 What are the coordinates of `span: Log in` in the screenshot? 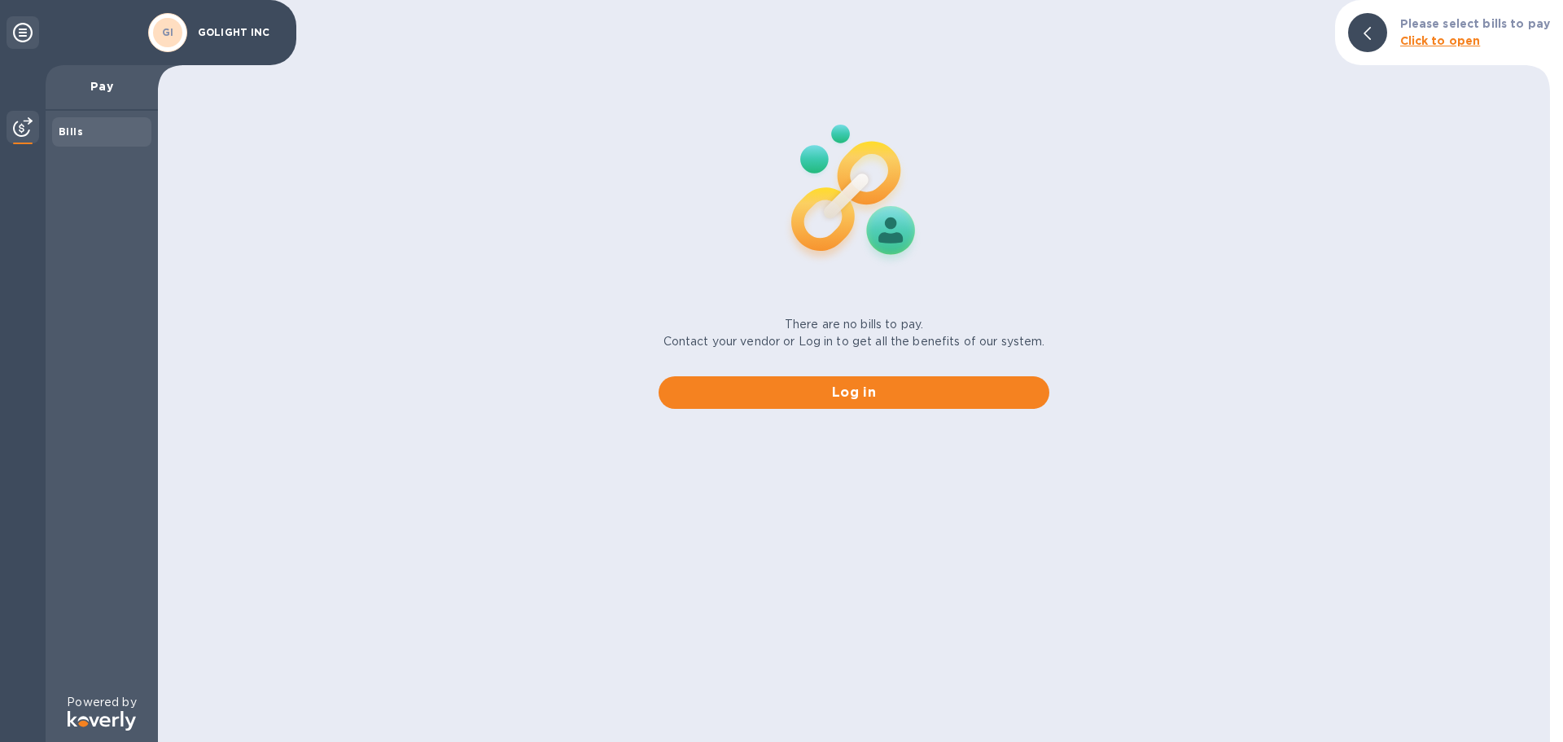 It's located at (854, 392).